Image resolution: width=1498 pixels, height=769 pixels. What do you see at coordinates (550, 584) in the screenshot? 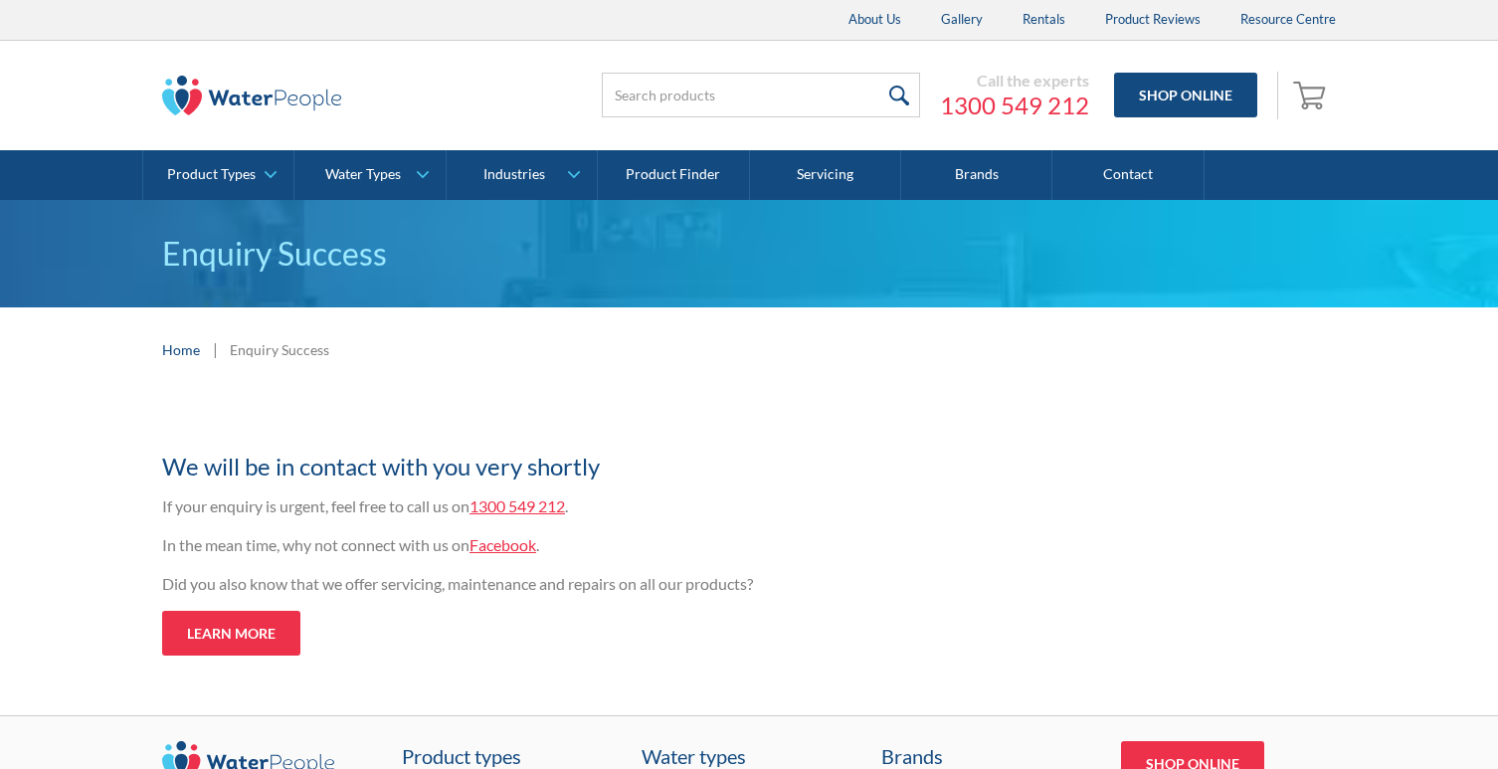
I see `p: Did you also know that we offer servicing, maintenance and repairs on all our products?` at bounding box center [550, 584].